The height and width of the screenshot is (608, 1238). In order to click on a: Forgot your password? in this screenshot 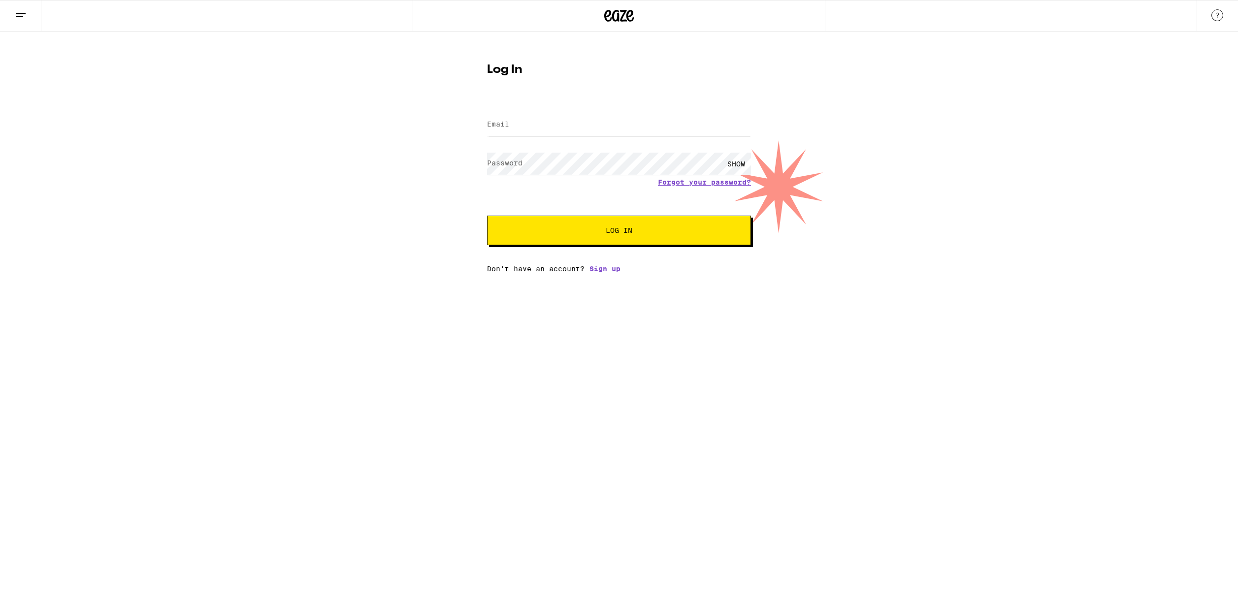, I will do `click(704, 182)`.